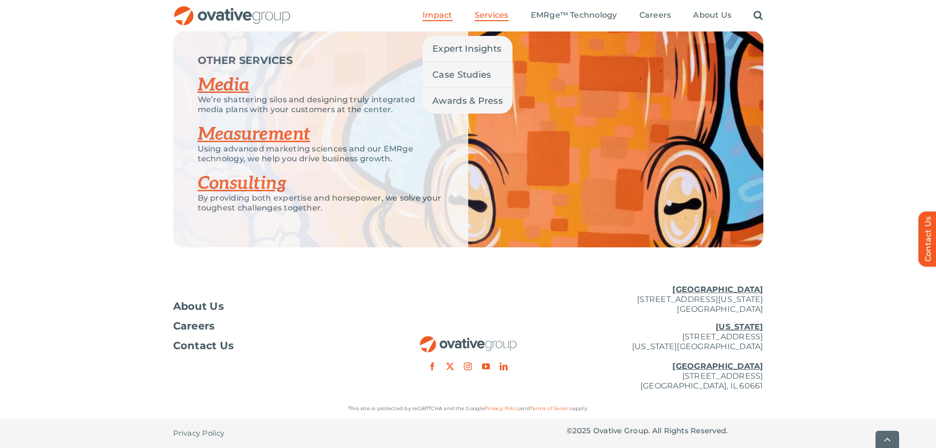 This screenshot has width=936, height=448. Describe the element at coordinates (204, 346) in the screenshot. I see `span: Contact Us` at that location.